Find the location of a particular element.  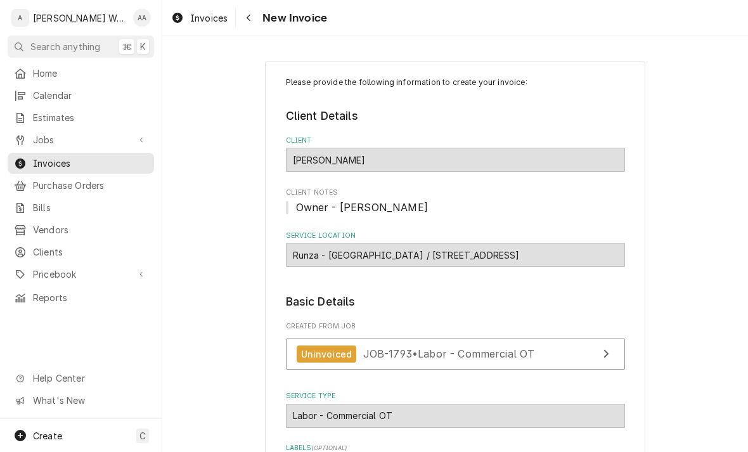

a: Calendar is located at coordinates (81, 95).